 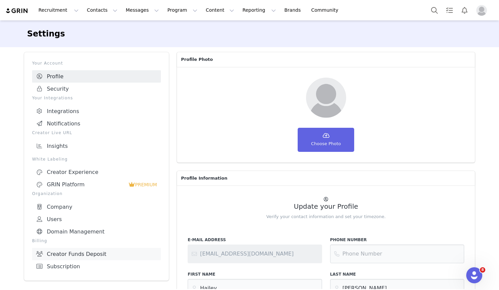 I want to click on a: Users, so click(x=96, y=219).